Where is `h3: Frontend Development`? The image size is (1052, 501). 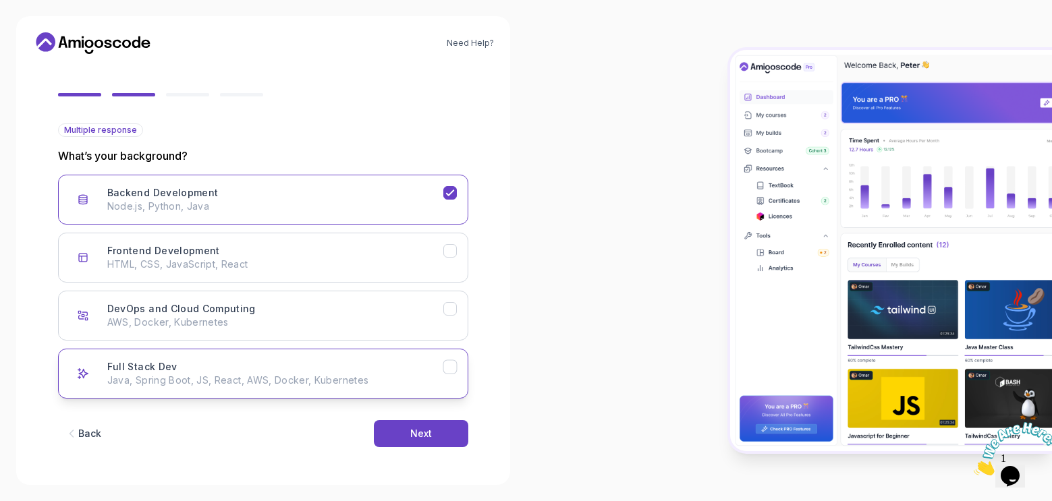
h3: Frontend Development is located at coordinates (163, 251).